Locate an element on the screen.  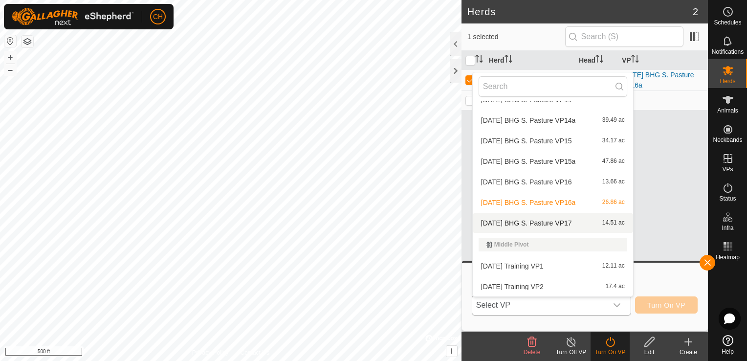
span: Animals is located at coordinates (728, 111).